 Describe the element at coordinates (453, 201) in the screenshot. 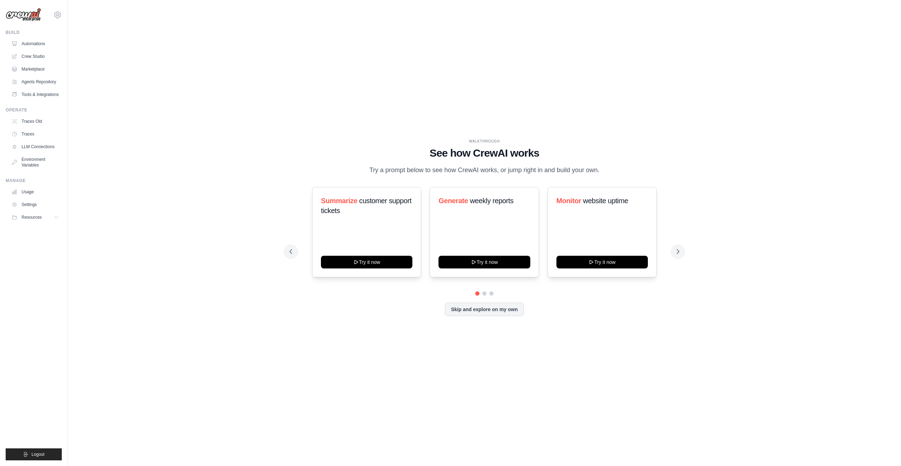

I see `span: Generate` at that location.